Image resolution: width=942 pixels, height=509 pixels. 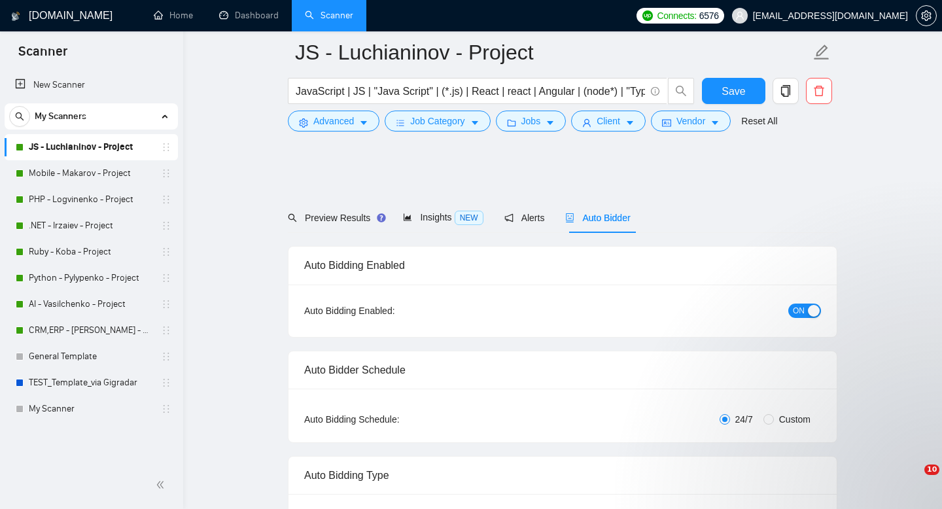 What do you see at coordinates (249, 15) in the screenshot?
I see `a: dashboardDashboard` at bounding box center [249, 15].